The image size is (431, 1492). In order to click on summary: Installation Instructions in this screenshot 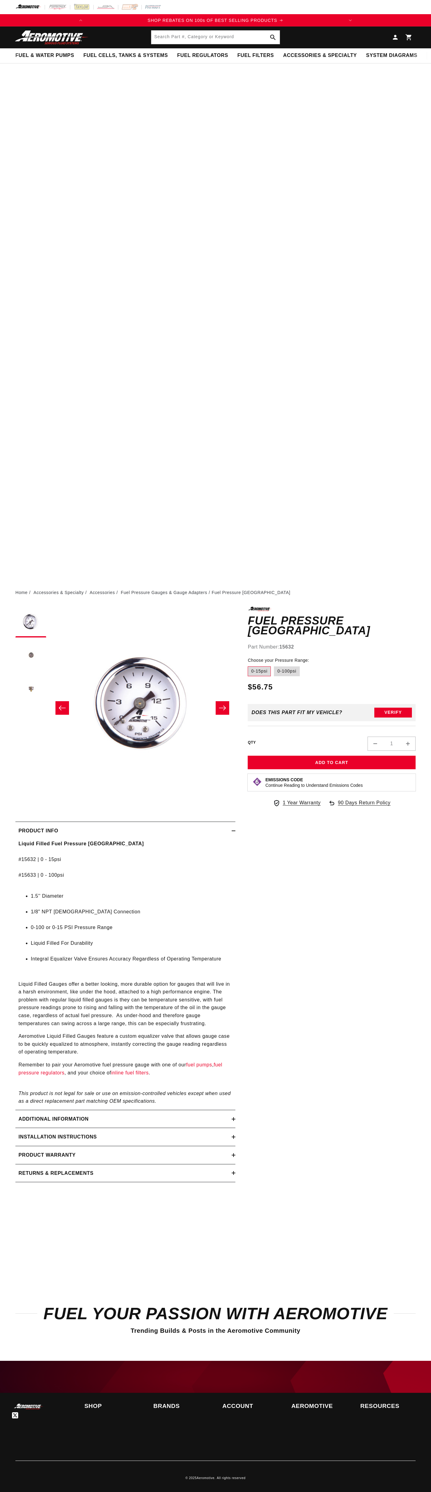, I will do `click(125, 1137)`.